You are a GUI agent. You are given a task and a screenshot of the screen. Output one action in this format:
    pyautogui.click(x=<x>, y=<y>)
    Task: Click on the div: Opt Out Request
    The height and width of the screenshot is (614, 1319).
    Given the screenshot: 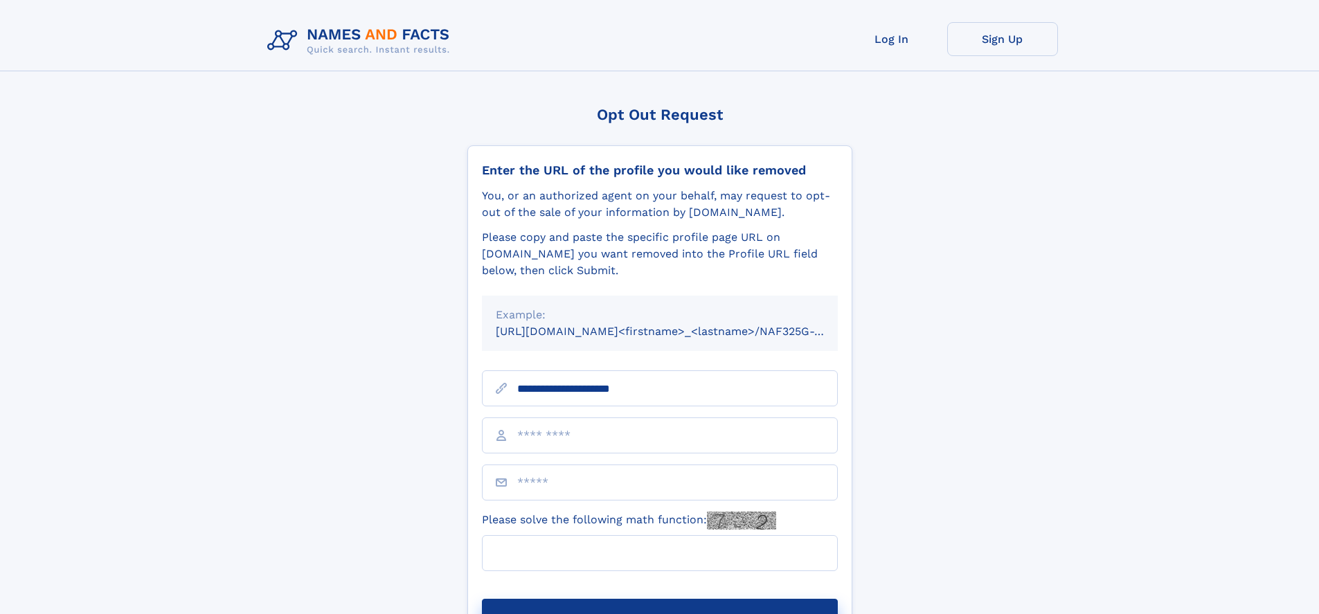 What is the action you would take?
    pyautogui.click(x=660, y=114)
    